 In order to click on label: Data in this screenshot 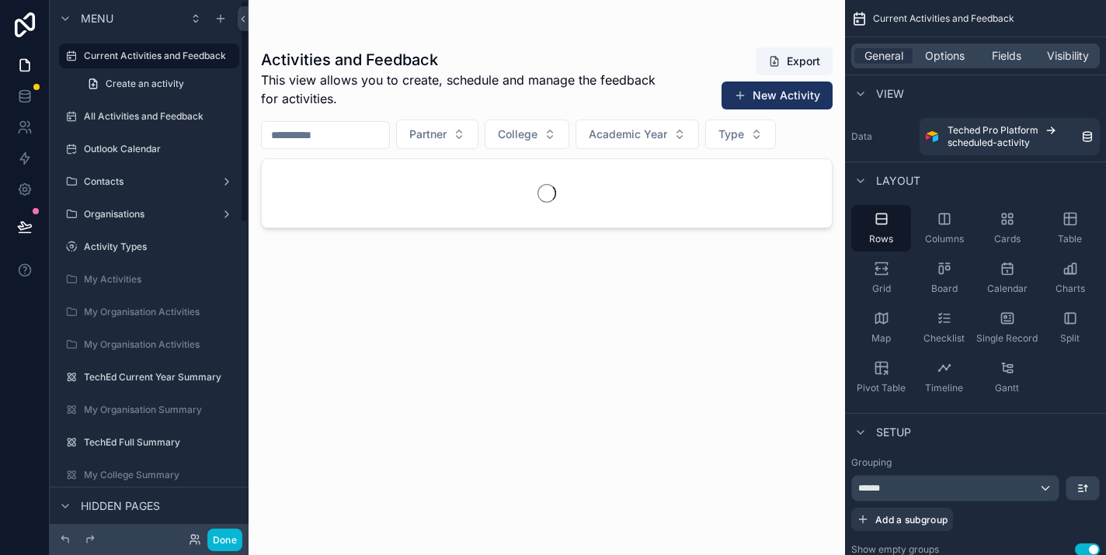, I will do `click(883, 137)`.